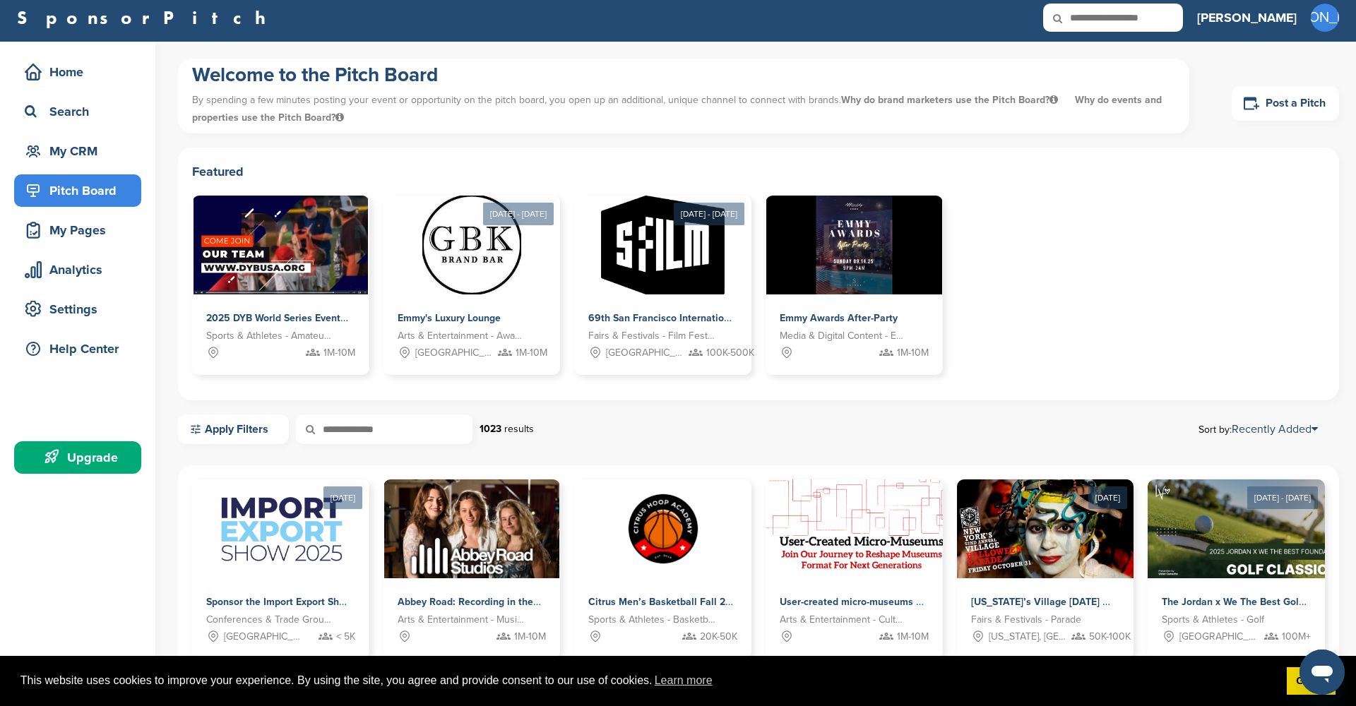  Describe the element at coordinates (693, 318) in the screenshot. I see `span: 69th San Francisco International Film Festival` at that location.